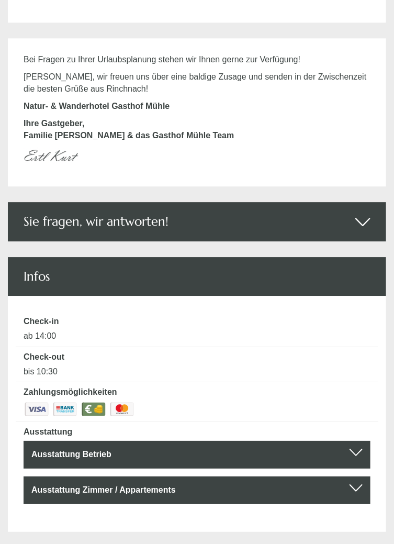  Describe the element at coordinates (94, 409) in the screenshot. I see `img: Barzahlung` at that location.